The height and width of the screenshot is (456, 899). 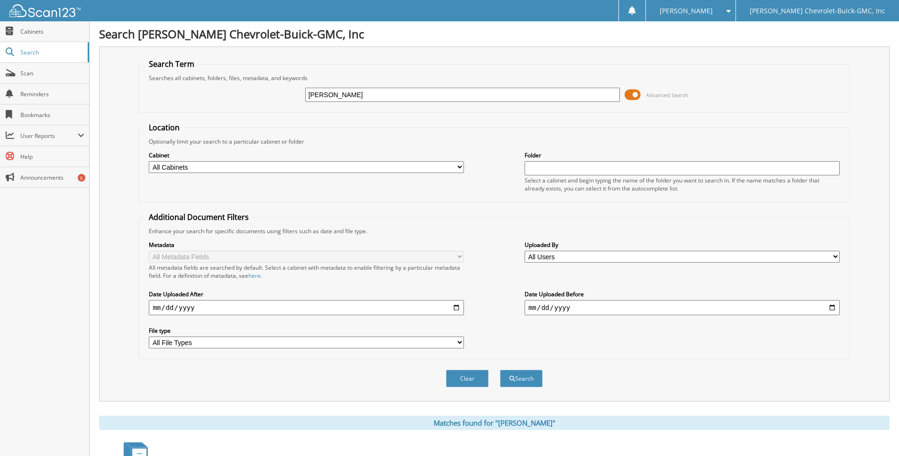 I want to click on div: Searches all cabinets, folders, files, metadata, and keywords, so click(x=494, y=78).